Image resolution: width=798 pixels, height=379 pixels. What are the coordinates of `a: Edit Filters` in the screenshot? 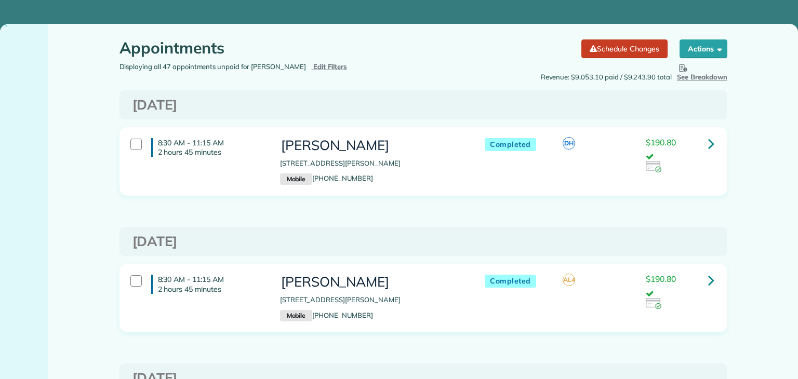 It's located at (329, 67).